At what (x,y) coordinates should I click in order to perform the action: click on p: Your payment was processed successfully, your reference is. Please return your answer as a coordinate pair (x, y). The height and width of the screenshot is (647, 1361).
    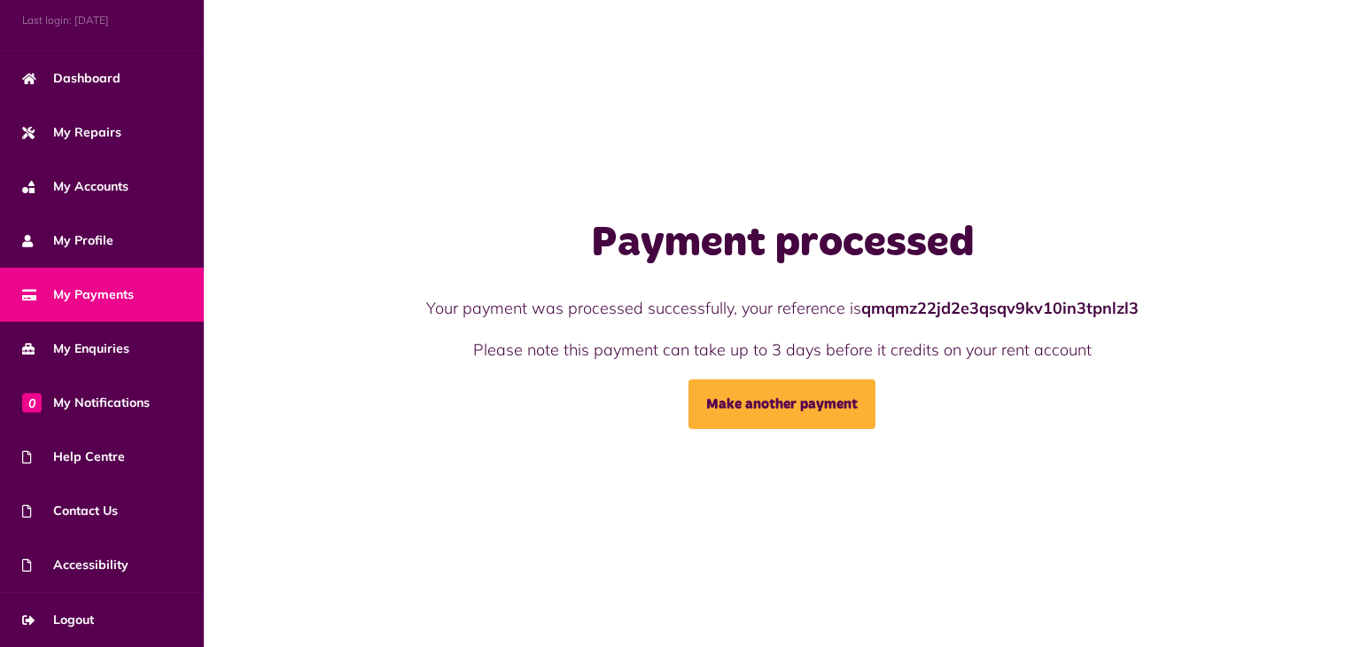
    Looking at the image, I should click on (782, 307).